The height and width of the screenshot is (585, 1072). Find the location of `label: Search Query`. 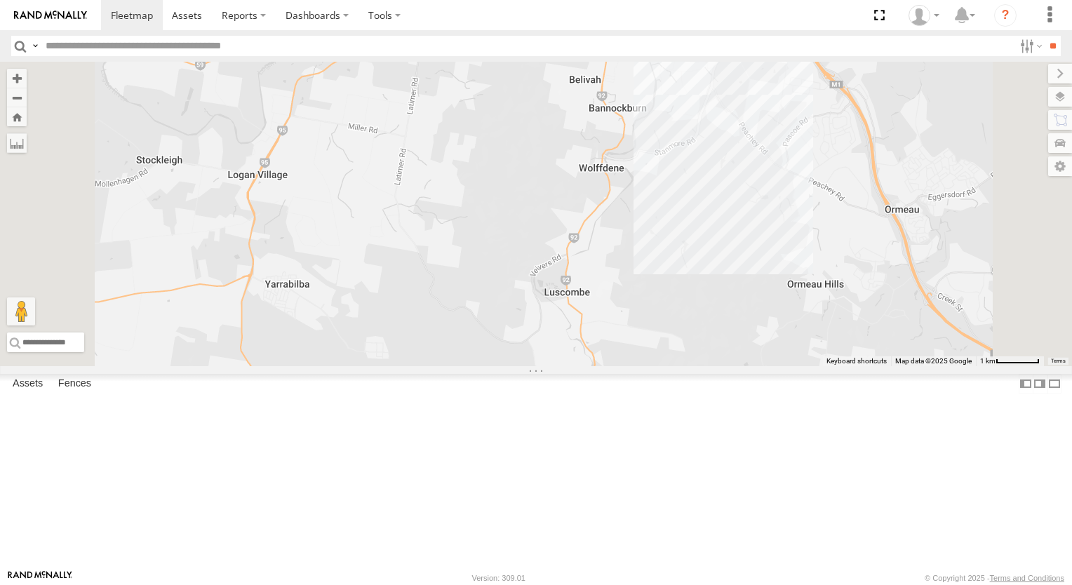

label: Search Query is located at coordinates (35, 46).